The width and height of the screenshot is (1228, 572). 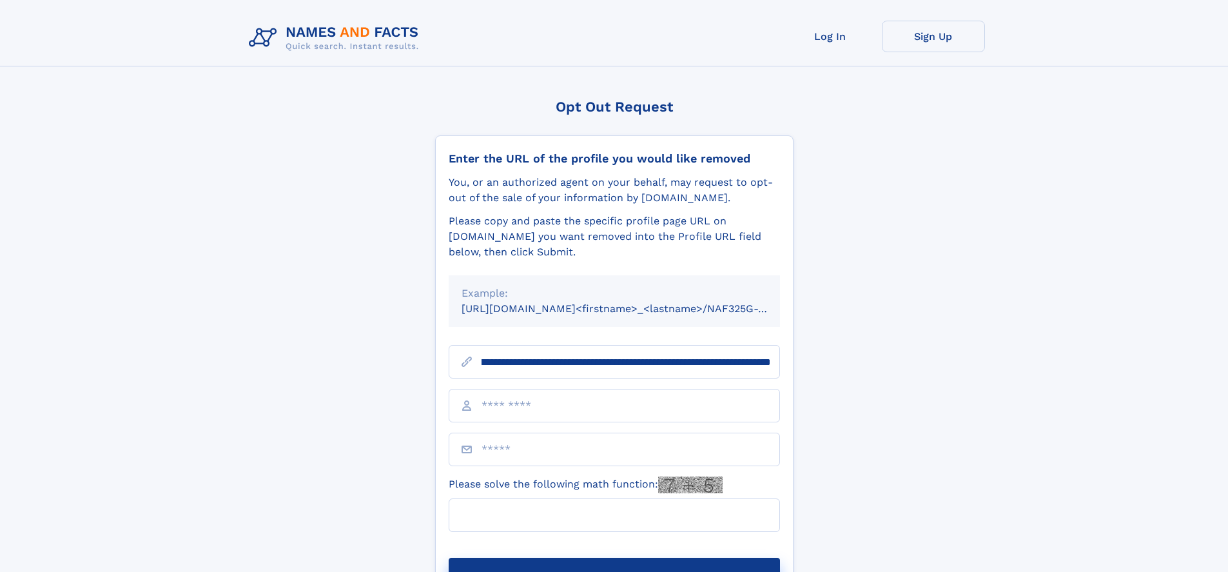 What do you see at coordinates (934, 36) in the screenshot?
I see `a: Sign Up` at bounding box center [934, 36].